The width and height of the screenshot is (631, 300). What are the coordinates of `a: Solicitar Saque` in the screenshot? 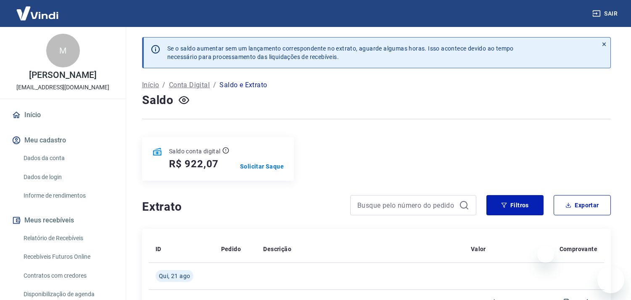 It's located at (262, 166).